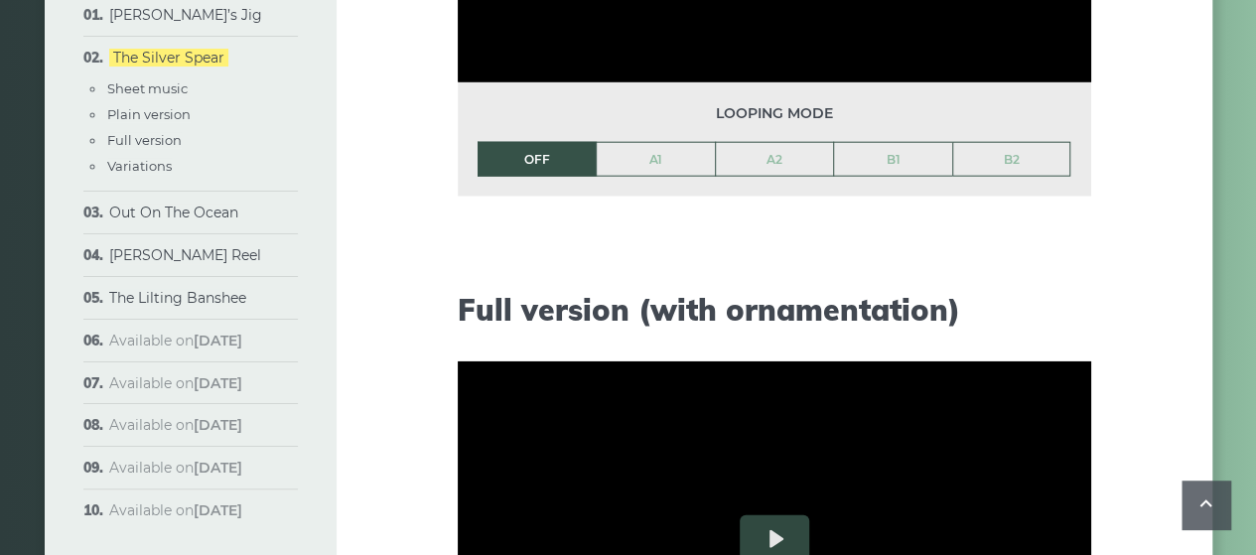 Image resolution: width=1256 pixels, height=555 pixels. Describe the element at coordinates (149, 114) in the screenshot. I see `a: Plain version` at that location.